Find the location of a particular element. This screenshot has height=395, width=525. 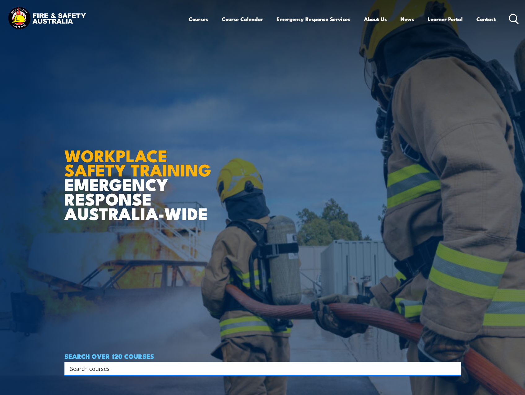

a: News is located at coordinates (407, 19).